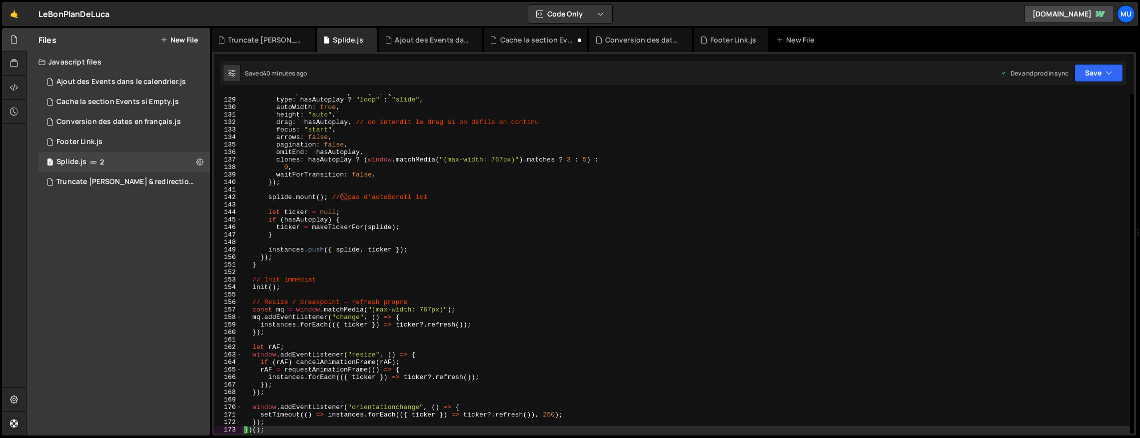  Describe the element at coordinates (228, 189) in the screenshot. I see `div: 141` at that location.